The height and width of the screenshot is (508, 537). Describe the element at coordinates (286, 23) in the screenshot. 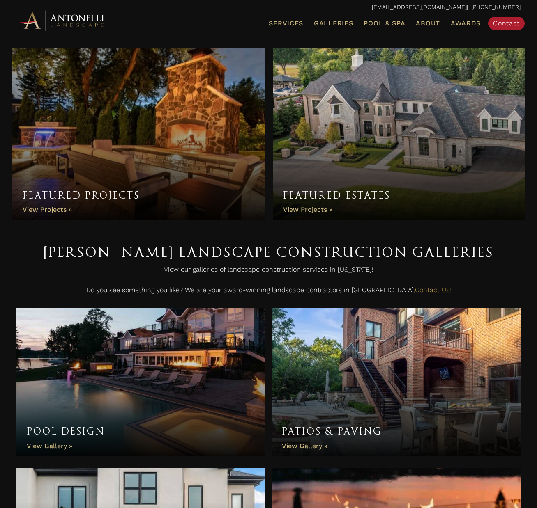

I see `span: Services` at that location.